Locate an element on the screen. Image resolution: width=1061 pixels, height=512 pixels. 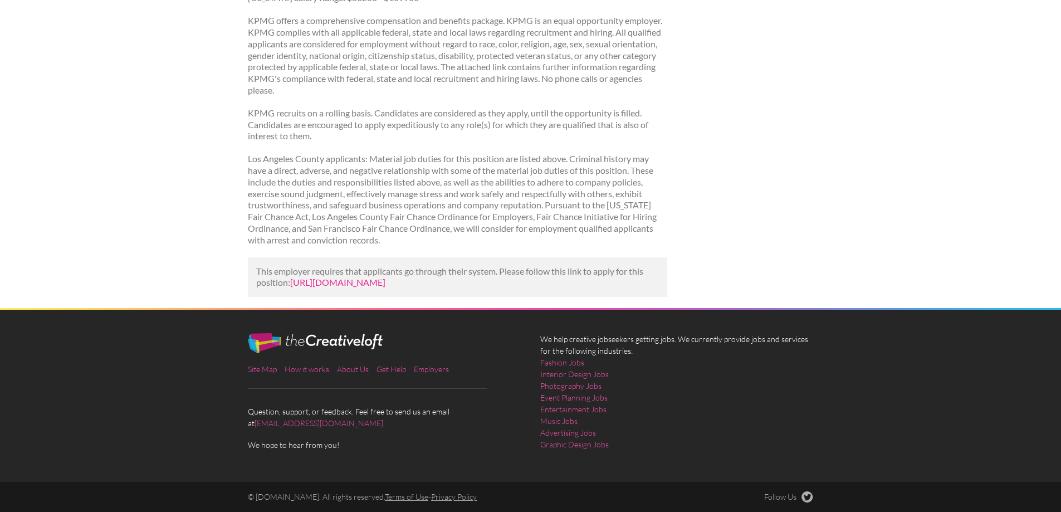
p: This employer requires that applicants go through their system. Please follow this link to apply ... is located at coordinates (457, 277).